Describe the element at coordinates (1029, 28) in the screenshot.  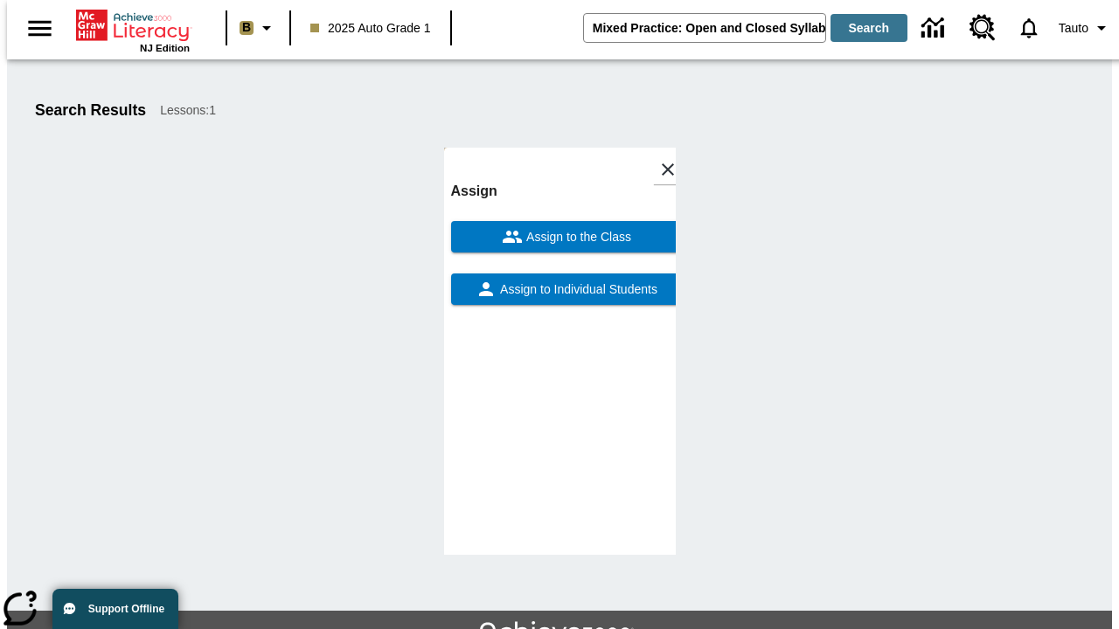
I see `a: Notifications` at that location.